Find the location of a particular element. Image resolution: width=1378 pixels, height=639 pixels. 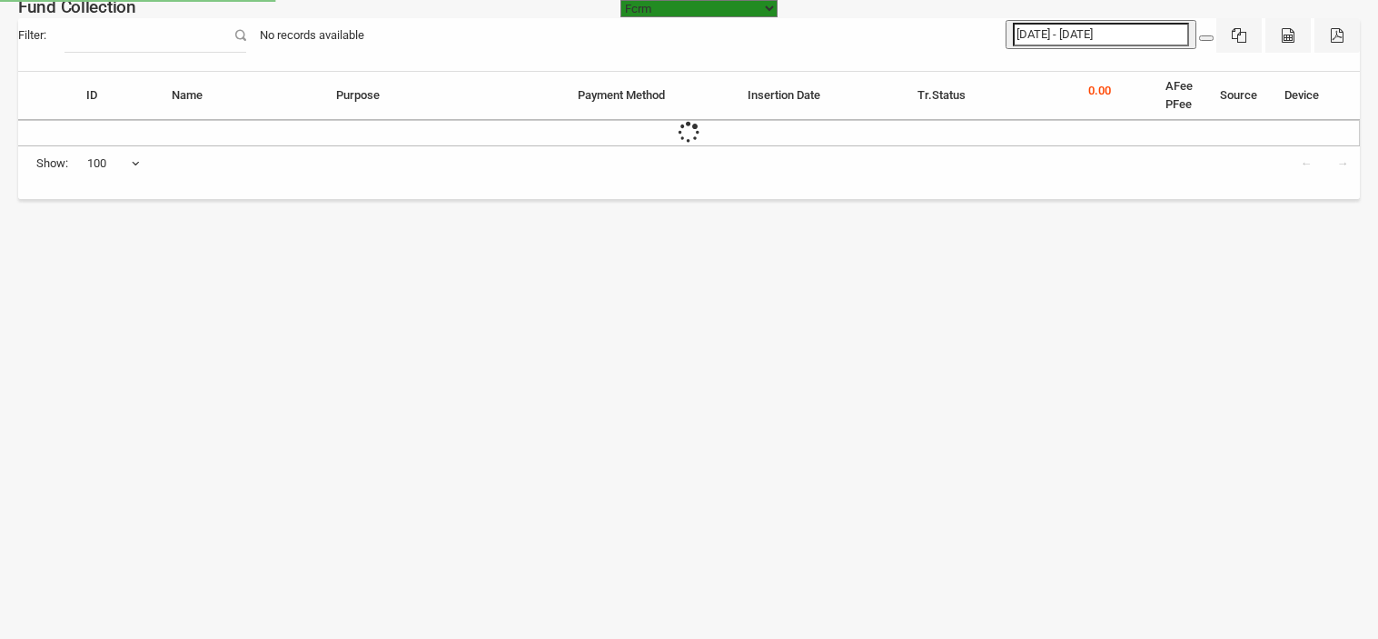

th: Name is located at coordinates (240, 95).